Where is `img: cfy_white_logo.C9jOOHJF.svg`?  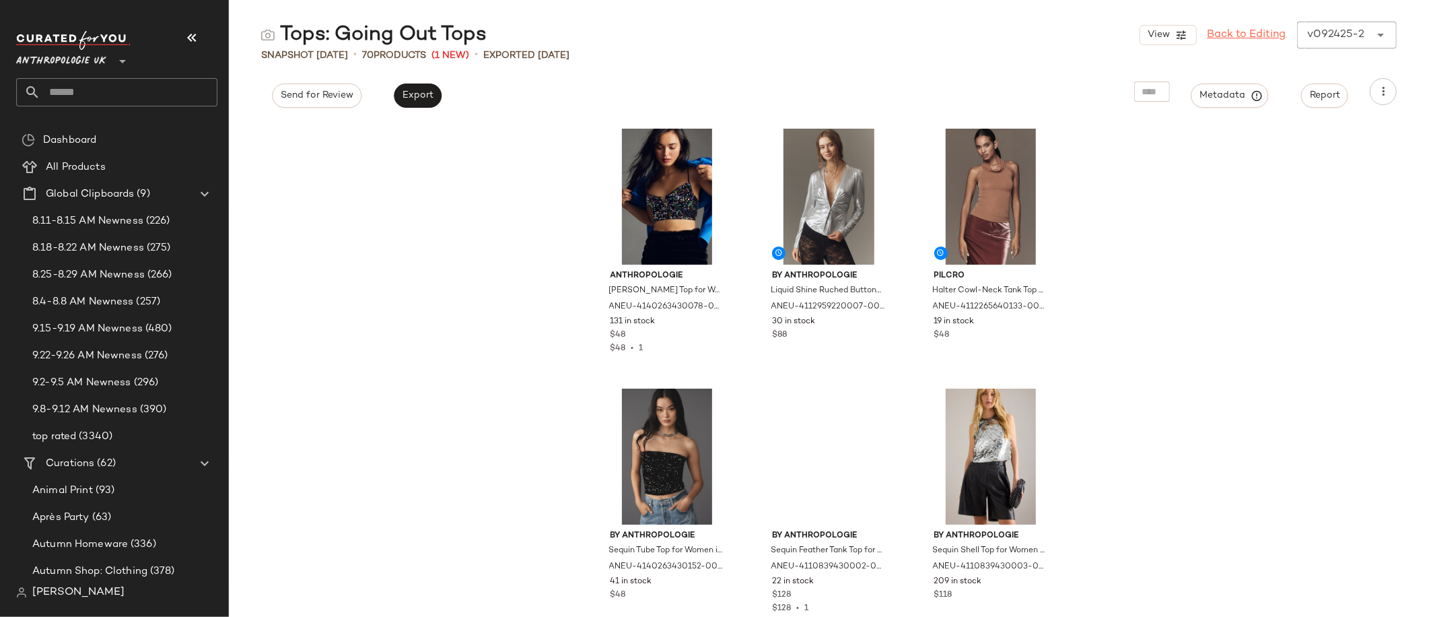 img: cfy_white_logo.C9jOOHJF.svg is located at coordinates (73, 40).